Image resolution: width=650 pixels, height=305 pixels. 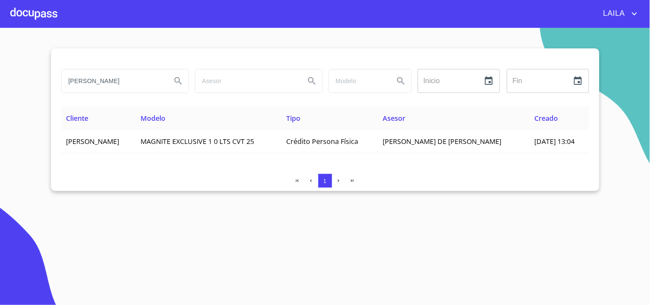 What do you see at coordinates (78, 118) in the screenshot?
I see `span: Cliente` at bounding box center [78, 118].